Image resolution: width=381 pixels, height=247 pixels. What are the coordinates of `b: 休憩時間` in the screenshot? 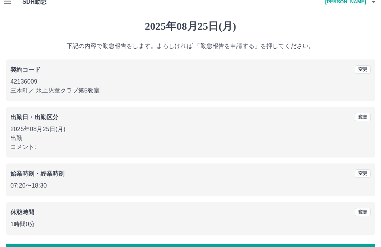 It's located at (22, 212).